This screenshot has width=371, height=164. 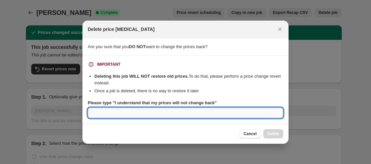 I want to click on b: Deleting this job WILL NOT restore old prices., so click(x=142, y=76).